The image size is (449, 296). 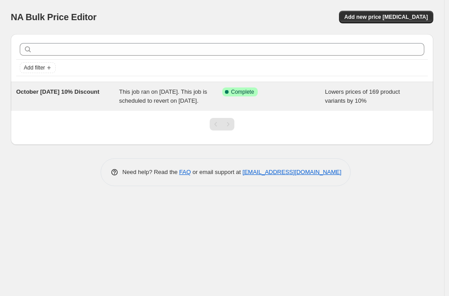 I want to click on button: Add filter, so click(x=38, y=68).